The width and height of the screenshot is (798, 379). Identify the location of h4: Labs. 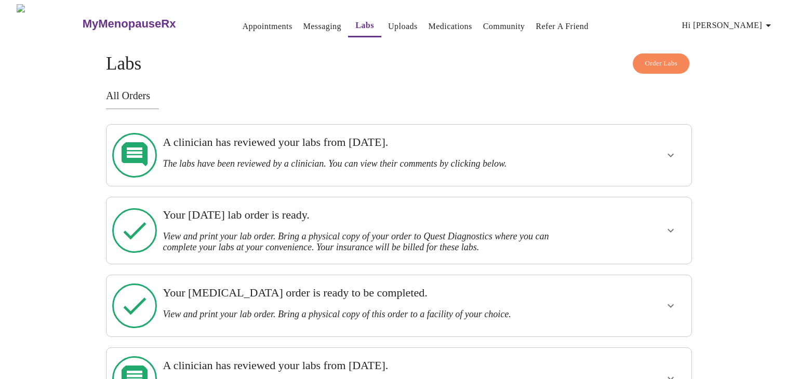
(399, 64).